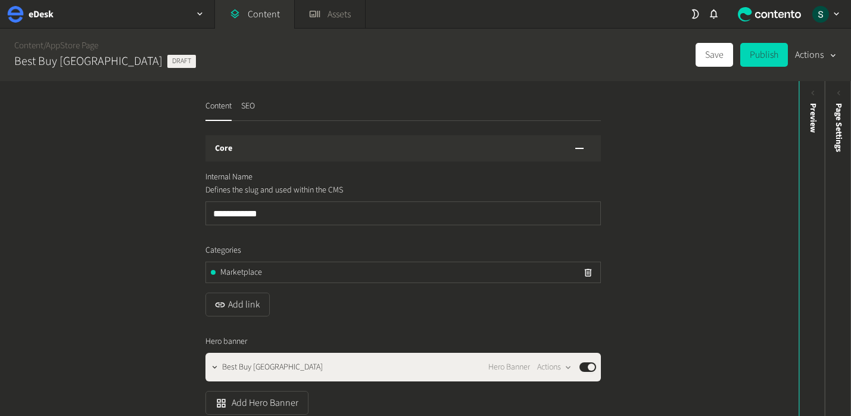  What do you see at coordinates (714, 55) in the screenshot?
I see `button: Save` at bounding box center [714, 55].